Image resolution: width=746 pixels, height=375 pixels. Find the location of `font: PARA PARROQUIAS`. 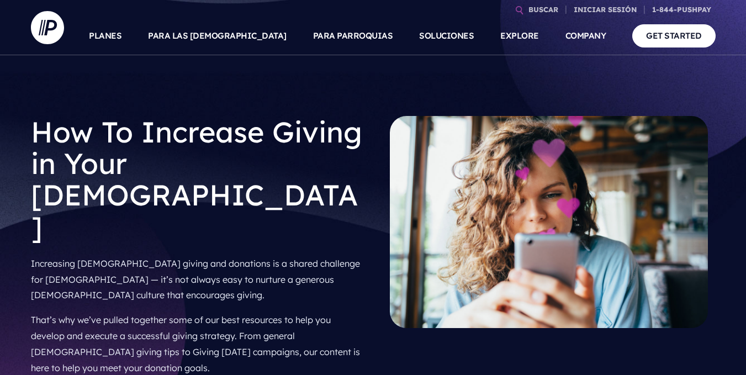

font: PARA PARROQUIAS is located at coordinates (353, 35).